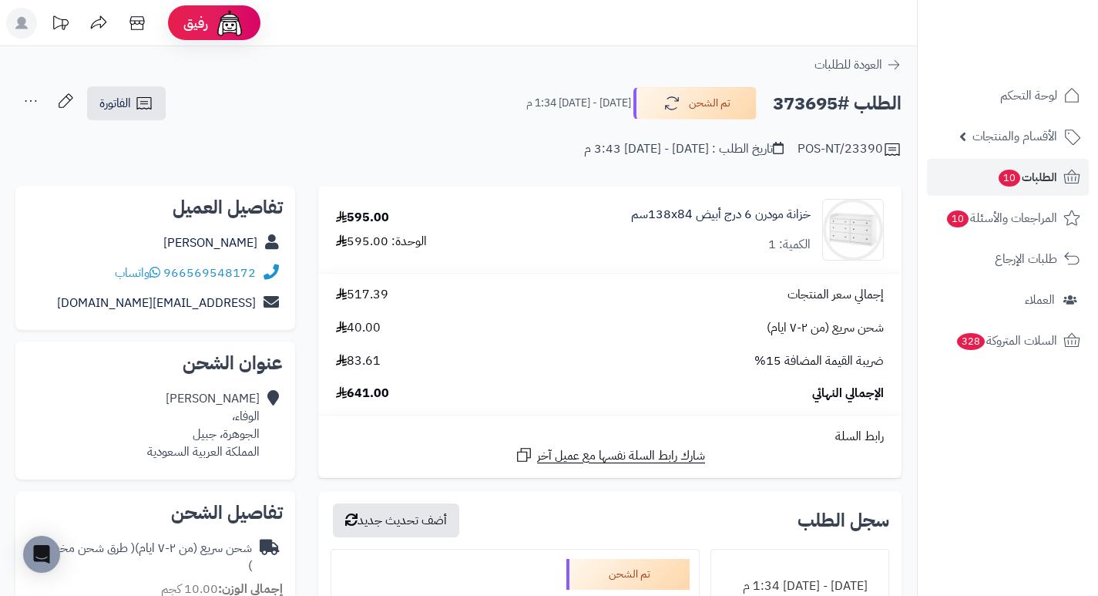  What do you see at coordinates (971, 341) in the screenshot?
I see `span: 328` at bounding box center [971, 341].